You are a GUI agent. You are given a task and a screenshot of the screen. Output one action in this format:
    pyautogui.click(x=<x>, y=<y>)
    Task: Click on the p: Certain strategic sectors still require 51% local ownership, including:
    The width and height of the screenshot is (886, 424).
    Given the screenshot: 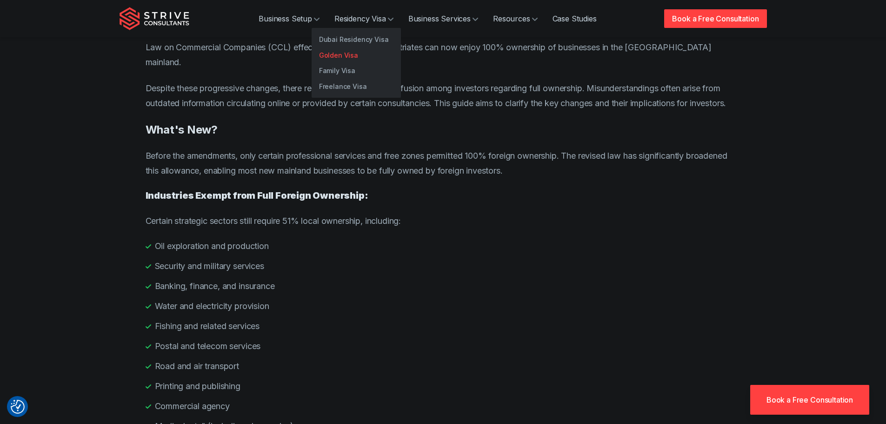 What is the action you would take?
    pyautogui.click(x=443, y=221)
    